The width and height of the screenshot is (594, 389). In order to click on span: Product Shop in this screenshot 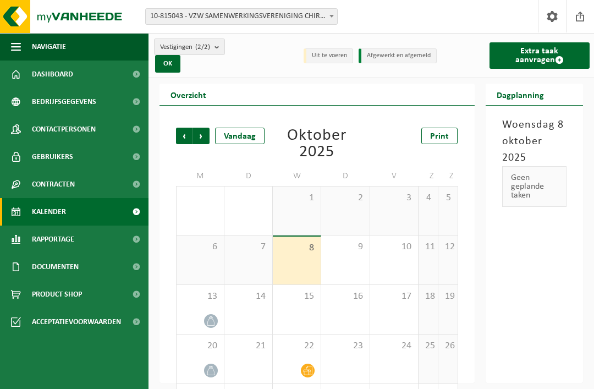, I will do `click(57, 294)`.